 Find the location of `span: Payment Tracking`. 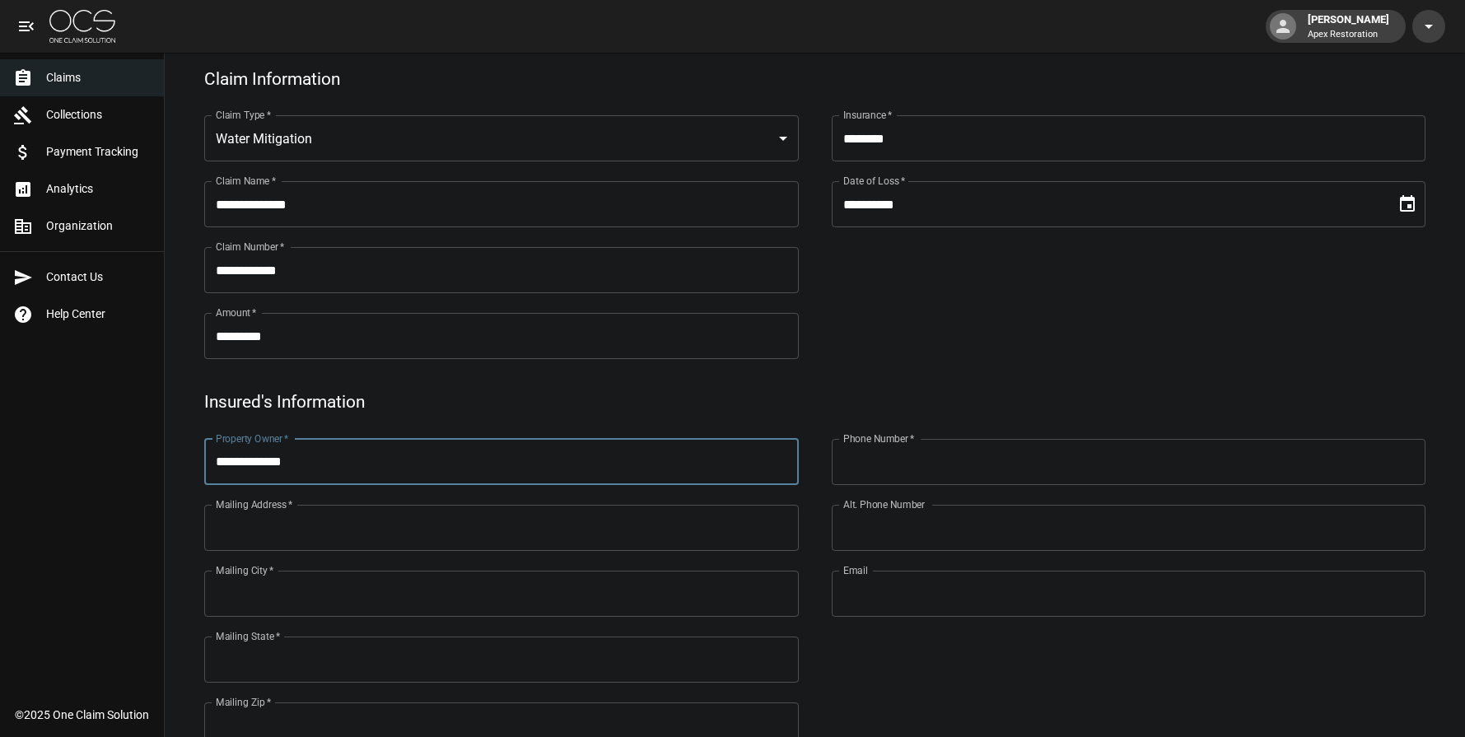

span: Payment Tracking is located at coordinates (98, 152).